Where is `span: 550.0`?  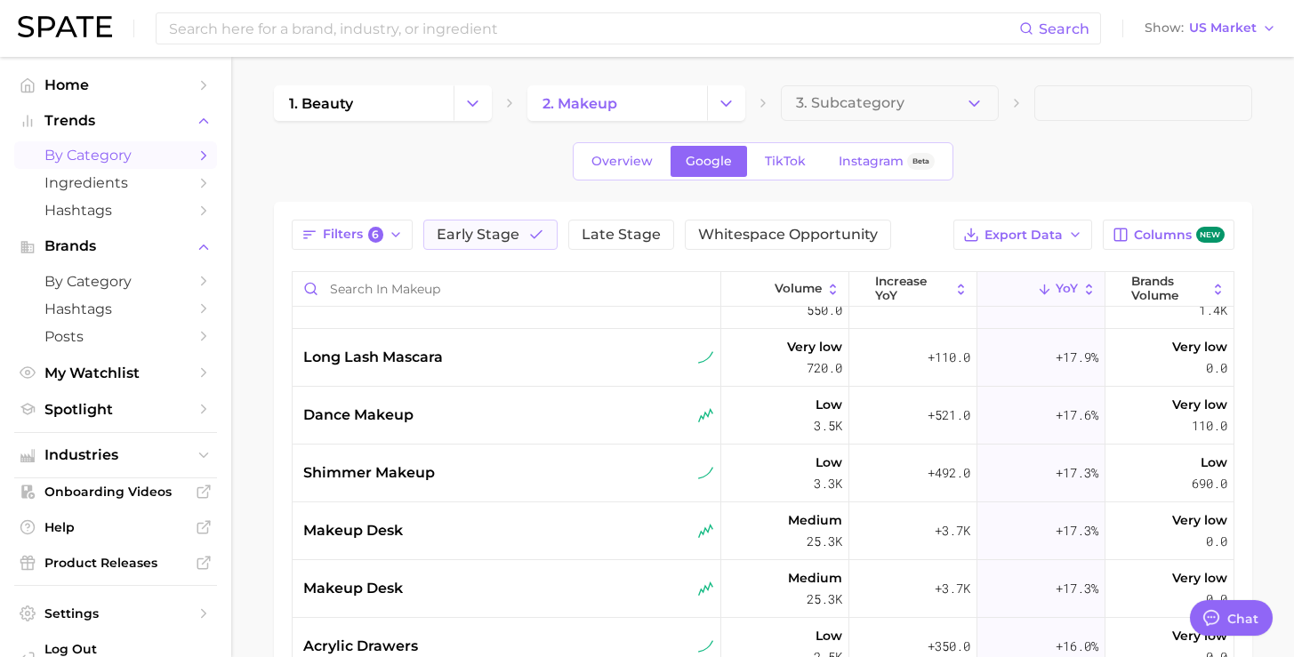
span: 550.0 is located at coordinates (825, 310).